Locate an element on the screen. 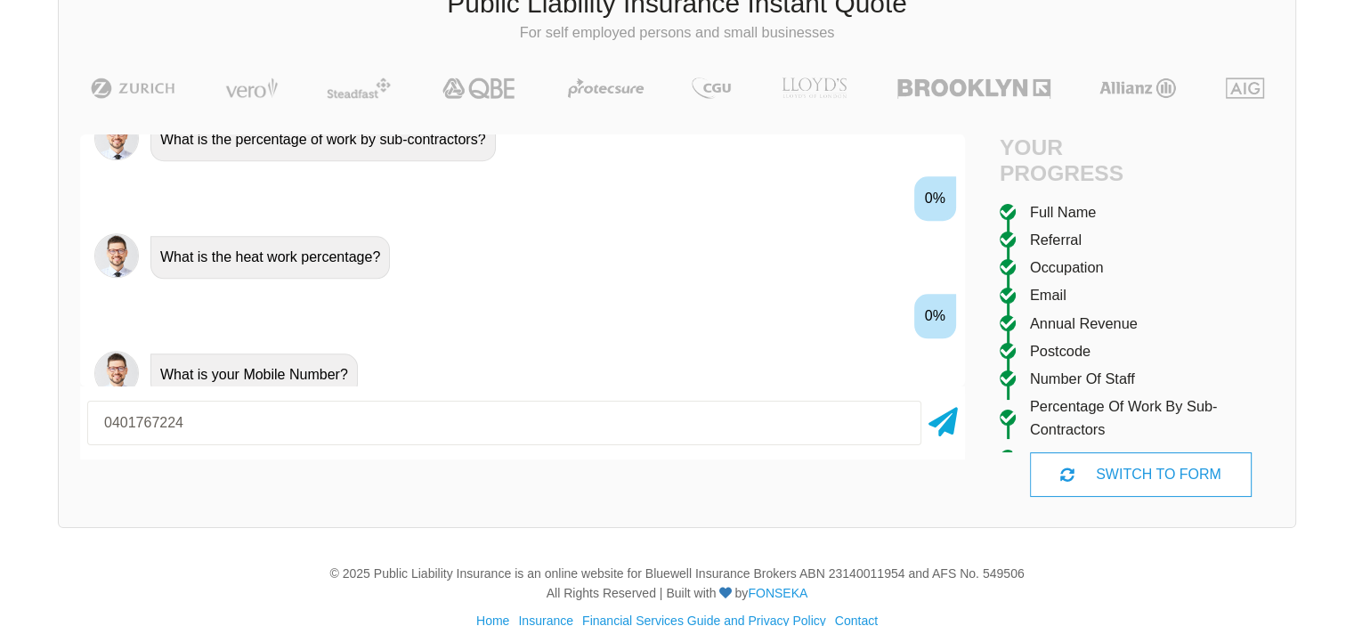 The width and height of the screenshot is (1354, 626). img: AIG | Public Liability Insurance is located at coordinates (1244, 88).